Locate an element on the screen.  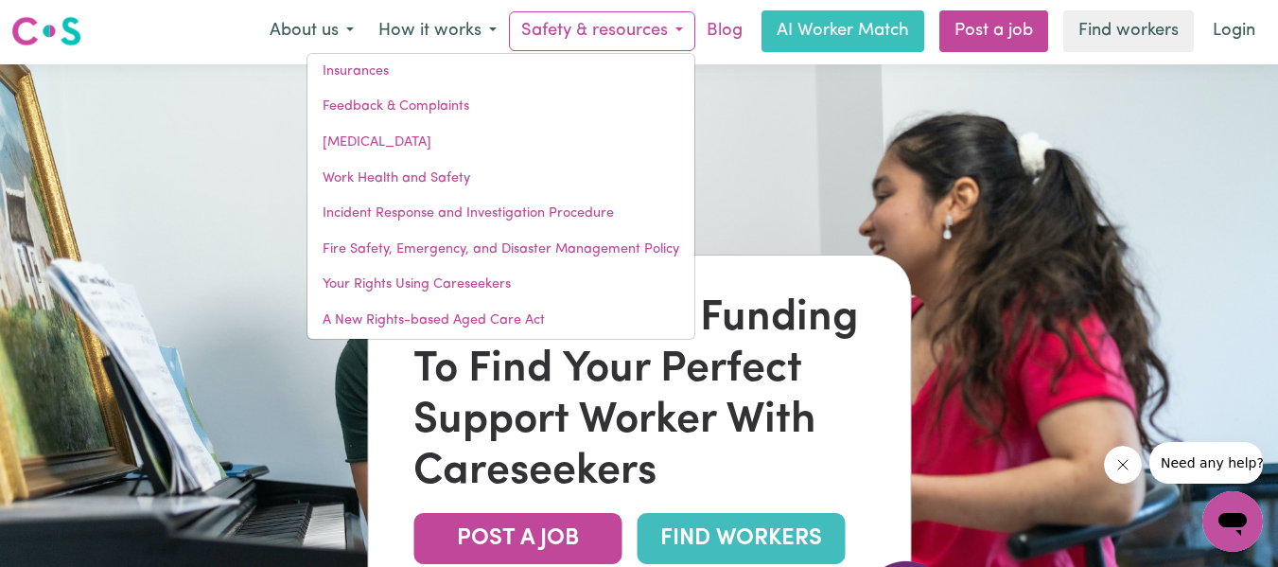
a: Work Health and Safety is located at coordinates (500, 179).